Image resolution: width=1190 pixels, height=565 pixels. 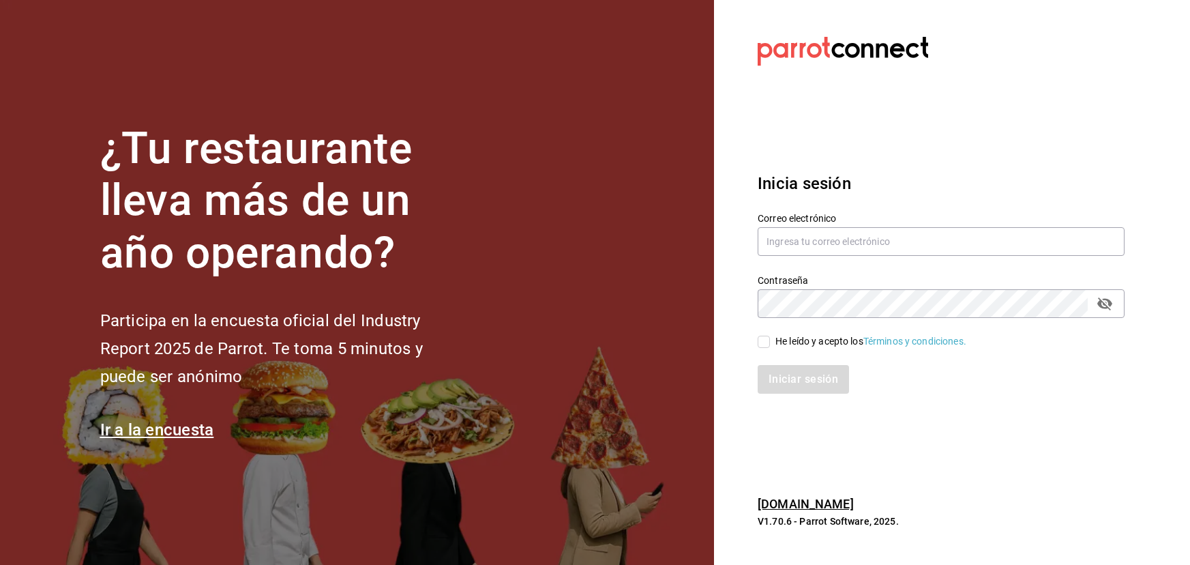 What do you see at coordinates (914, 341) in the screenshot?
I see `a: Términos y condiciones.` at bounding box center [914, 341].